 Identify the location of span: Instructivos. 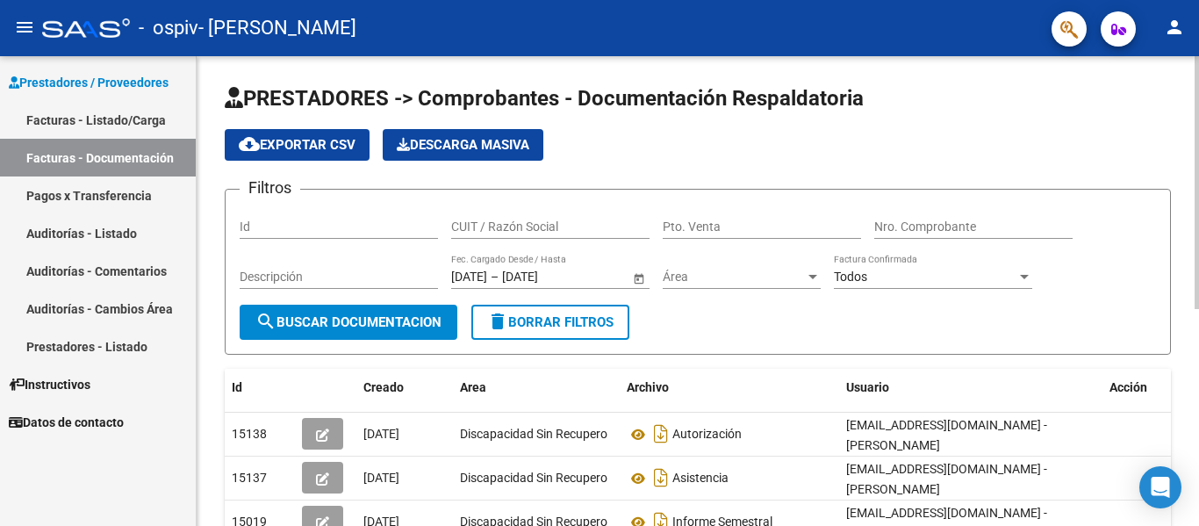
(49, 384).